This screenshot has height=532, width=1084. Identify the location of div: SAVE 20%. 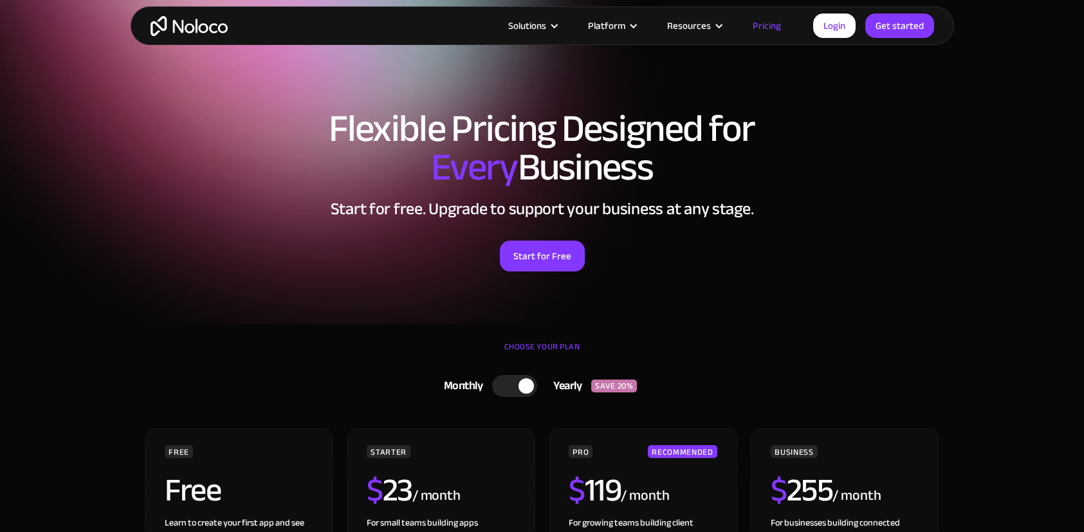
(614, 386).